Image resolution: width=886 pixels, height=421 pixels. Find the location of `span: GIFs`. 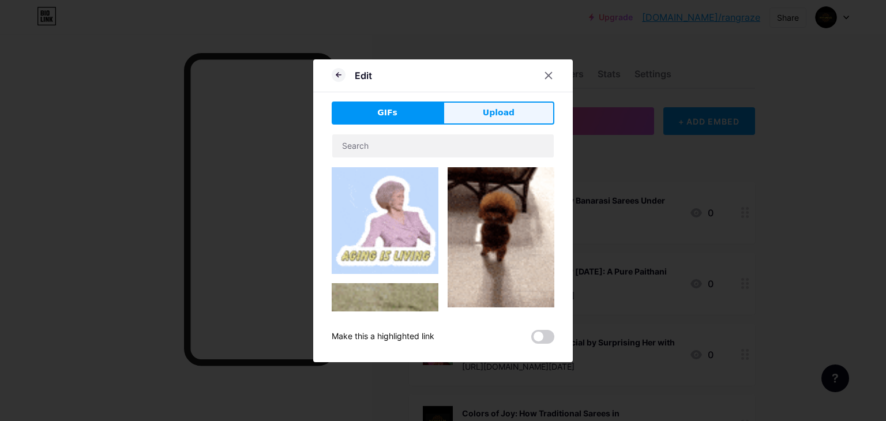

span: GIFs is located at coordinates (387, 112).